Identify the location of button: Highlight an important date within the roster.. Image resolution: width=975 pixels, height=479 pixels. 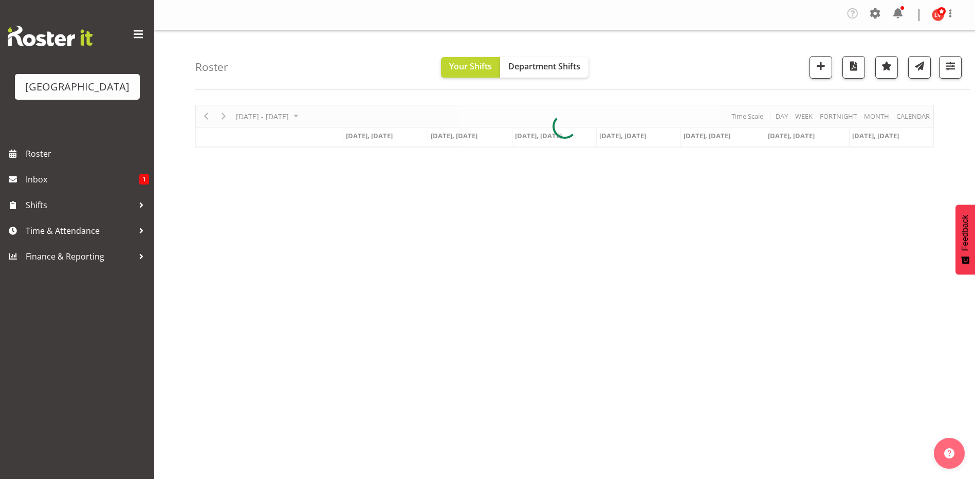
(887, 67).